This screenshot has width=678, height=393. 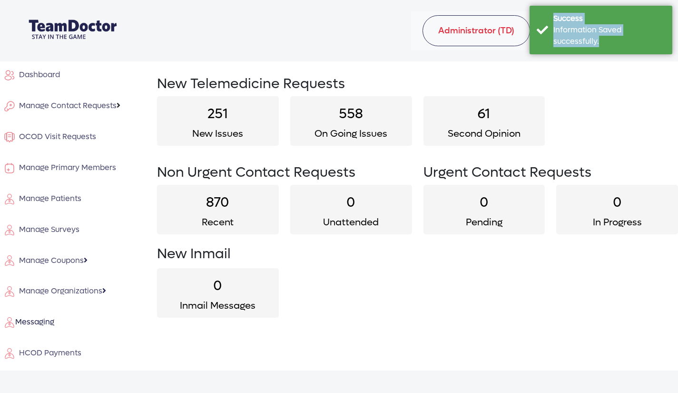 What do you see at coordinates (10, 75) in the screenshot?
I see `img: user.svg` at bounding box center [10, 75].